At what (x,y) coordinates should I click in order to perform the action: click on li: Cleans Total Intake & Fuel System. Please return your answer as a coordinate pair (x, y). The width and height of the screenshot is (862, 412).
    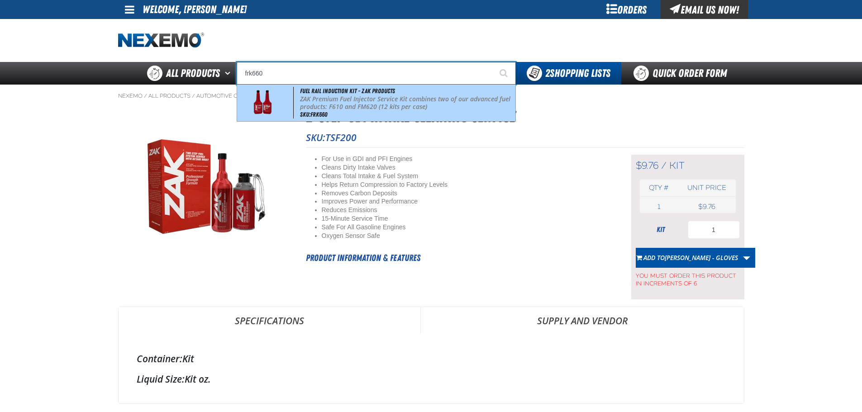
    Looking at the image, I should click on (465, 176).